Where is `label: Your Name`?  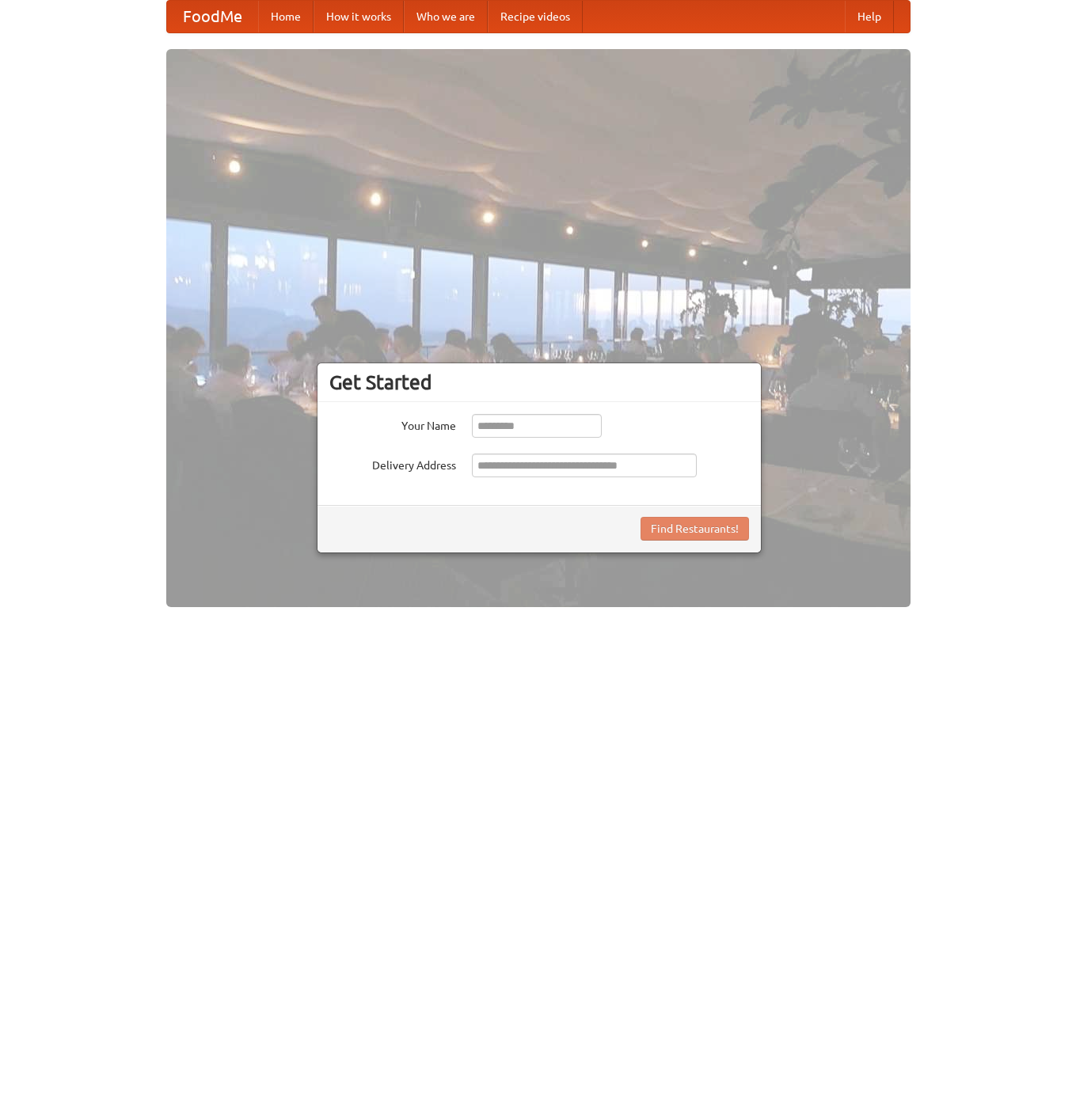 label: Your Name is located at coordinates (393, 423).